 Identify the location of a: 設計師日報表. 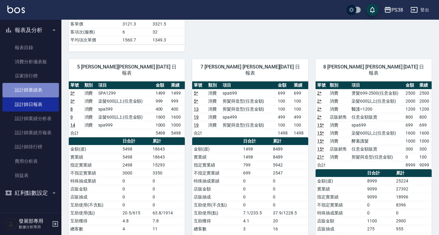
(31, 104).